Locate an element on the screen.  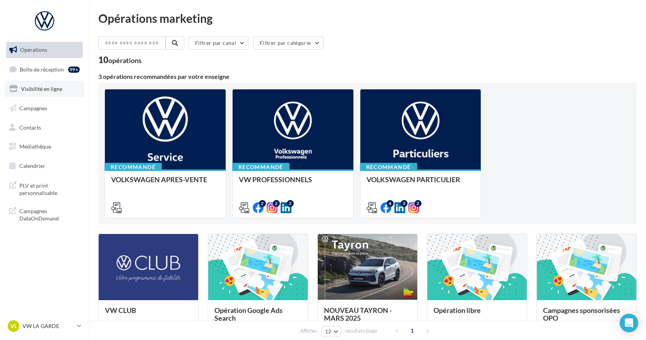
span: Afficher is located at coordinates (308, 331).